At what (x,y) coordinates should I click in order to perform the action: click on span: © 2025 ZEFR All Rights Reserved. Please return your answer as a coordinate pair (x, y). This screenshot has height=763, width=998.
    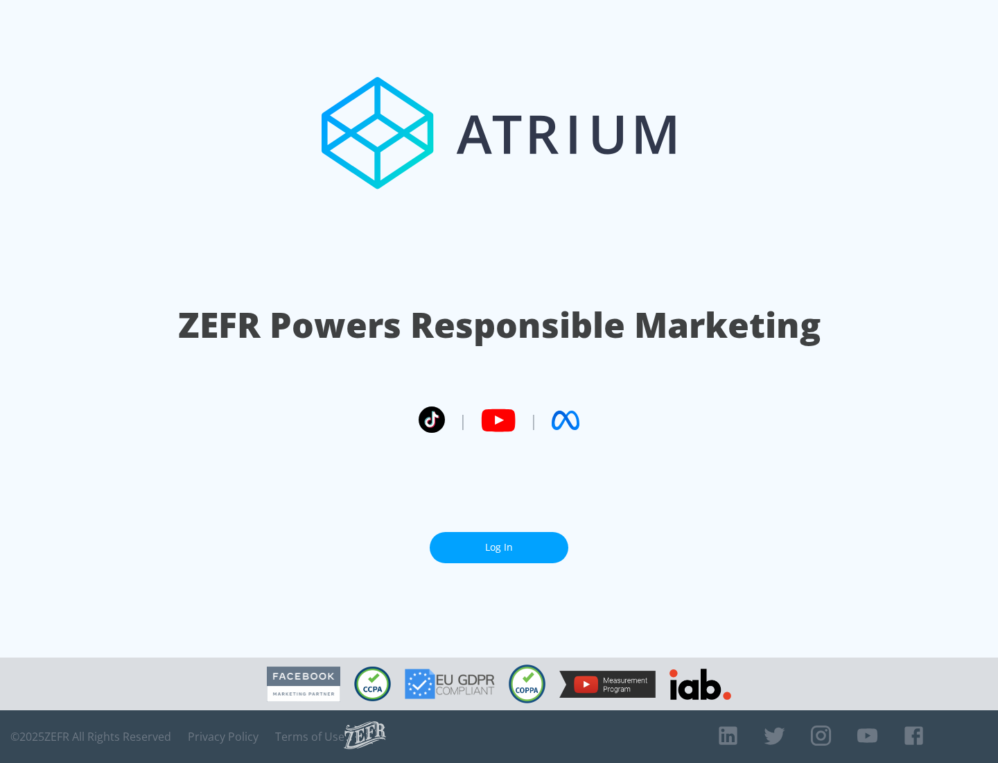
    Looking at the image, I should click on (91, 736).